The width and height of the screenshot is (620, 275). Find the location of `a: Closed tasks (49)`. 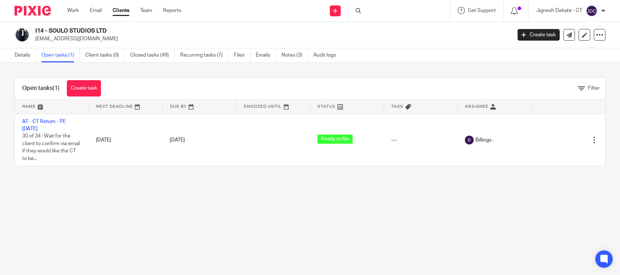

a: Closed tasks (49) is located at coordinates (152, 55).